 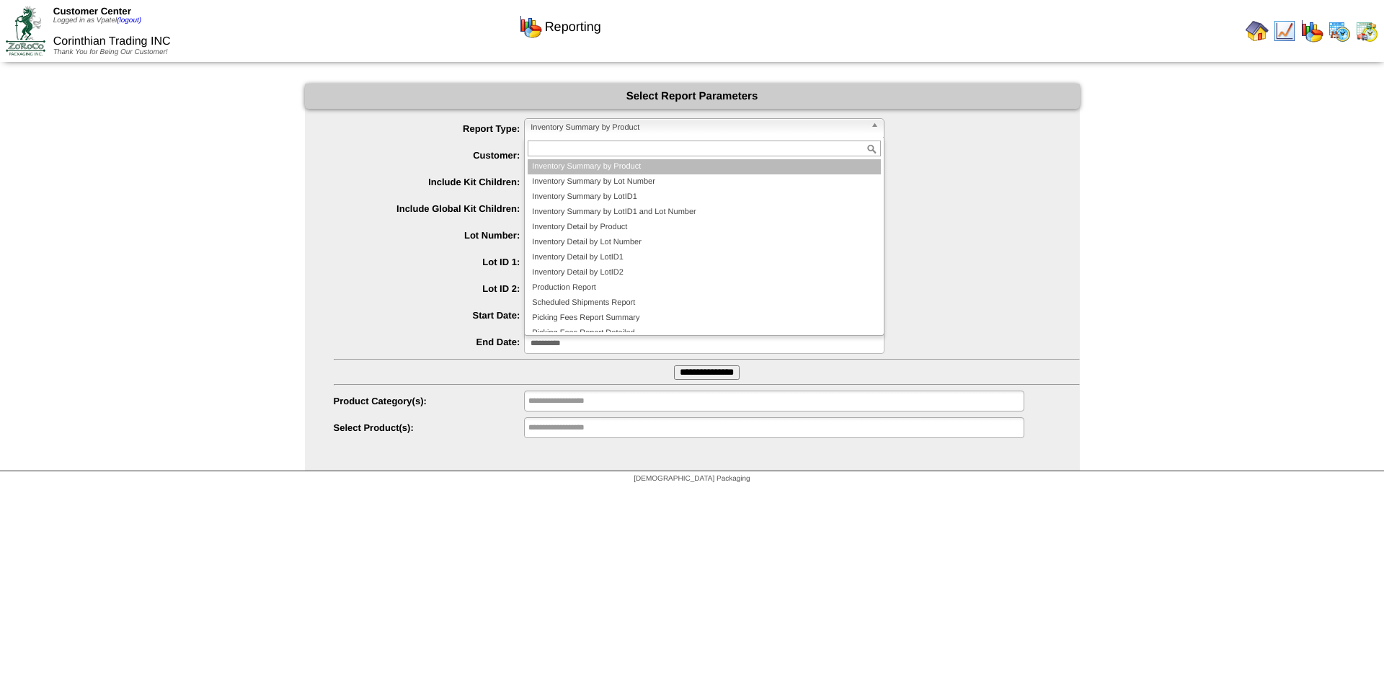 I want to click on a: (logout), so click(x=129, y=20).